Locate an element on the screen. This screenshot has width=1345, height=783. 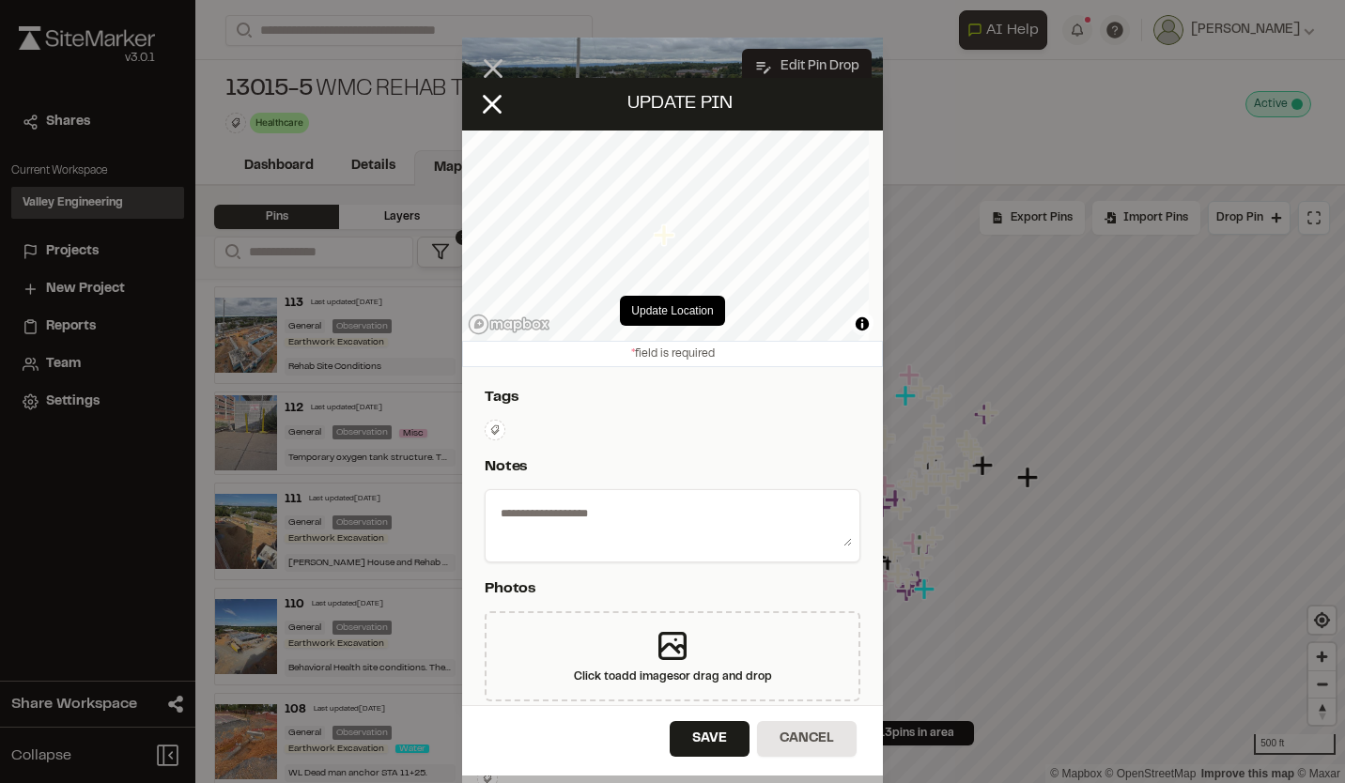
p: Photos is located at coordinates (669, 589).